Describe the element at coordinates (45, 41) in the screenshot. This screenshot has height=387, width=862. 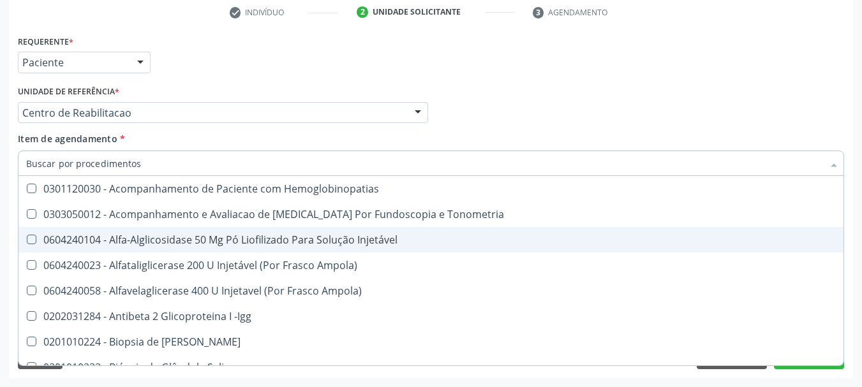
I see `label: Requerente` at that location.